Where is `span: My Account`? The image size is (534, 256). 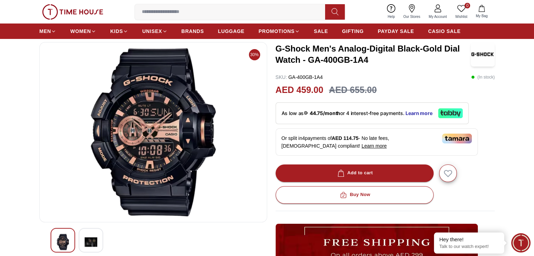 span: My Account is located at coordinates (438, 16).